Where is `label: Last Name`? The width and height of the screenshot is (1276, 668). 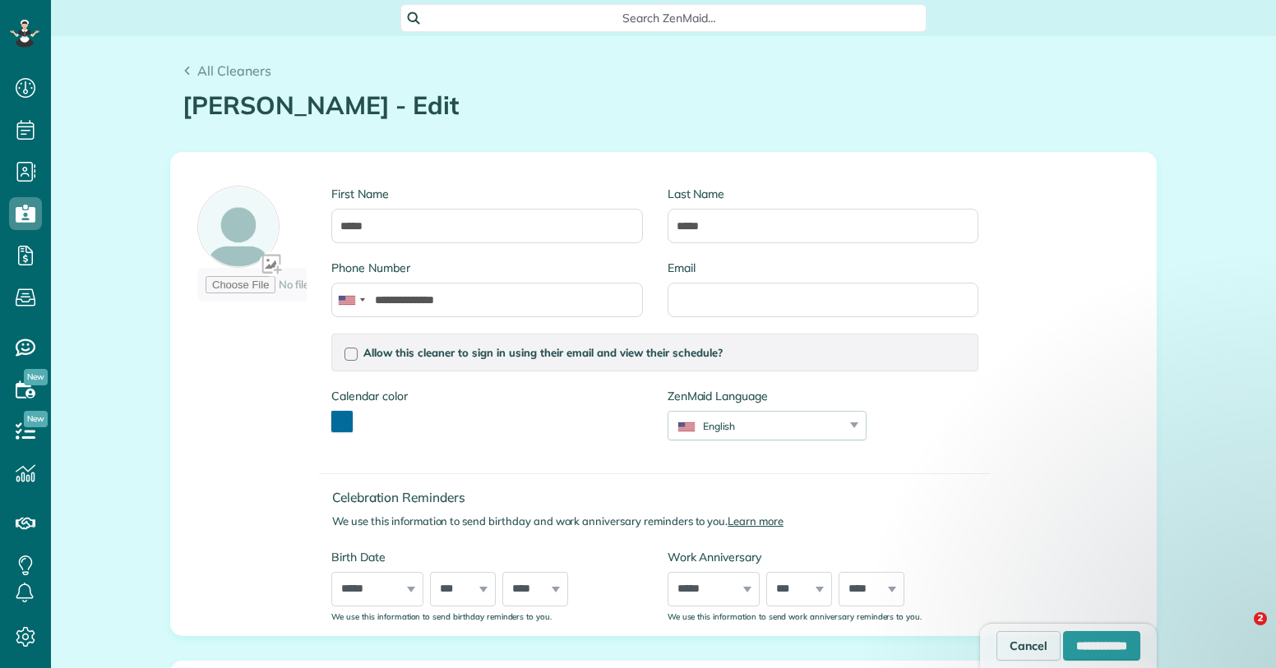 label: Last Name is located at coordinates (823, 194).